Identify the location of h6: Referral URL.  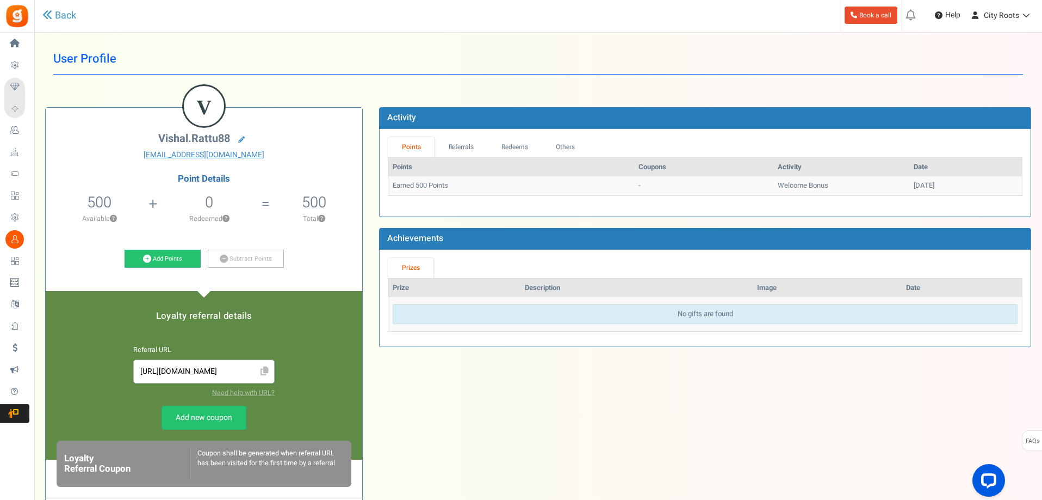
(204, 350).